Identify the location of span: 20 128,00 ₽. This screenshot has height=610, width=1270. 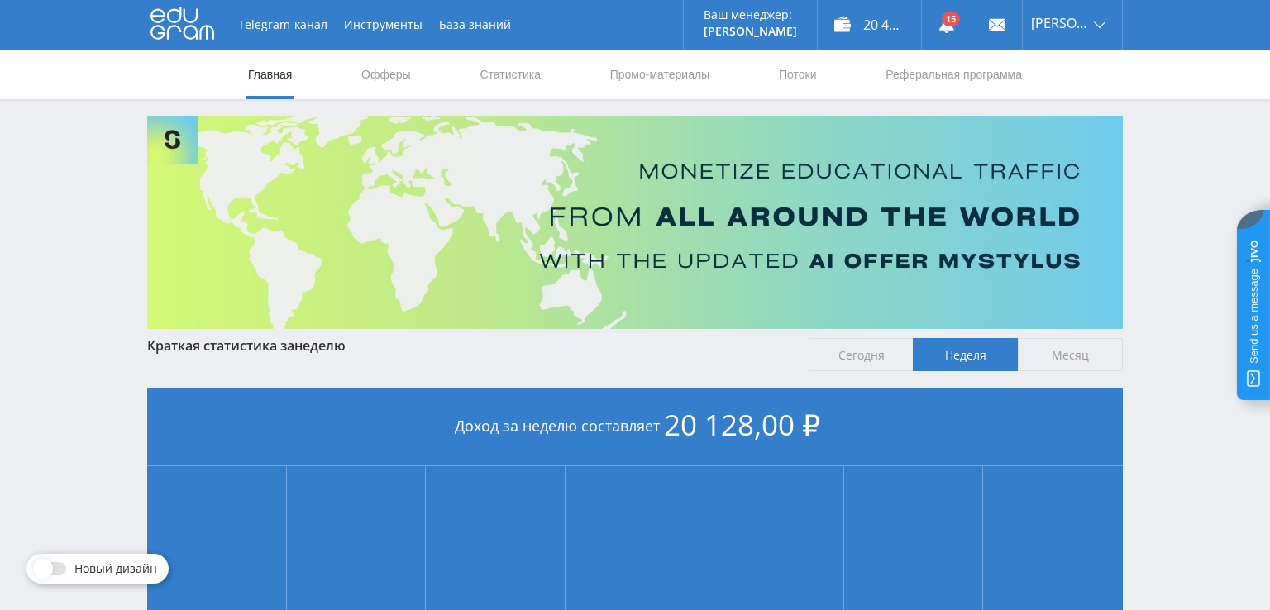
(742, 424).